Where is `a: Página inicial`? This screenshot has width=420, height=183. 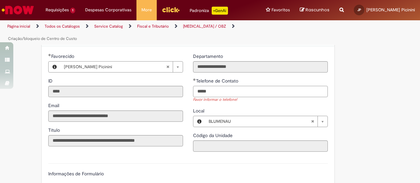 a: Página inicial is located at coordinates (19, 26).